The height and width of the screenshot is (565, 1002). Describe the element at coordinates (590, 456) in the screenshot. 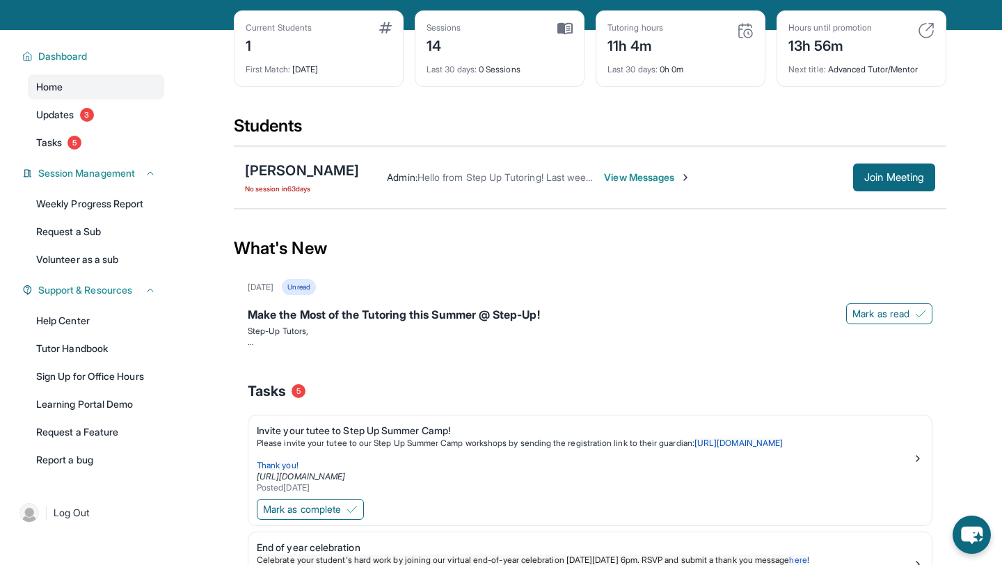

I see `a: Invite your tutee to Step Up Summer Camp!Please invite your tutee to our Step Up Summer Camp work...` at that location.